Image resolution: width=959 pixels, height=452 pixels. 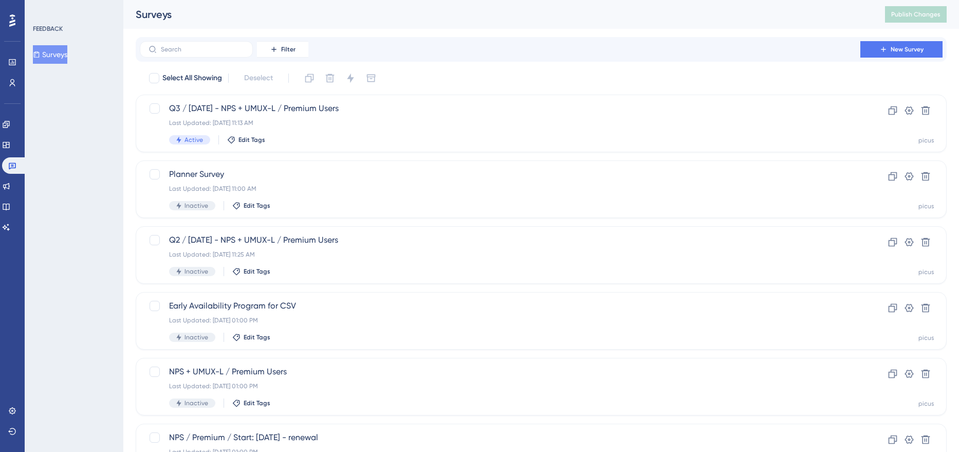 I want to click on button: Surveys, so click(x=50, y=54).